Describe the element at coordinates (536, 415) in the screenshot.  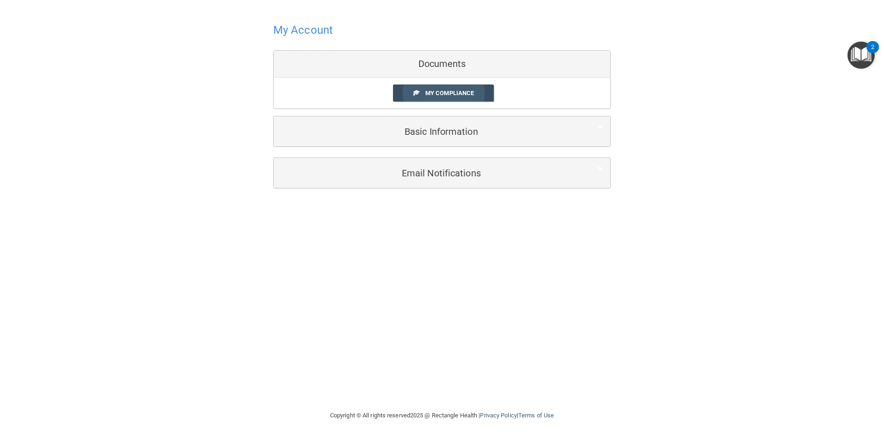
I see `a: Terms of Use` at that location.